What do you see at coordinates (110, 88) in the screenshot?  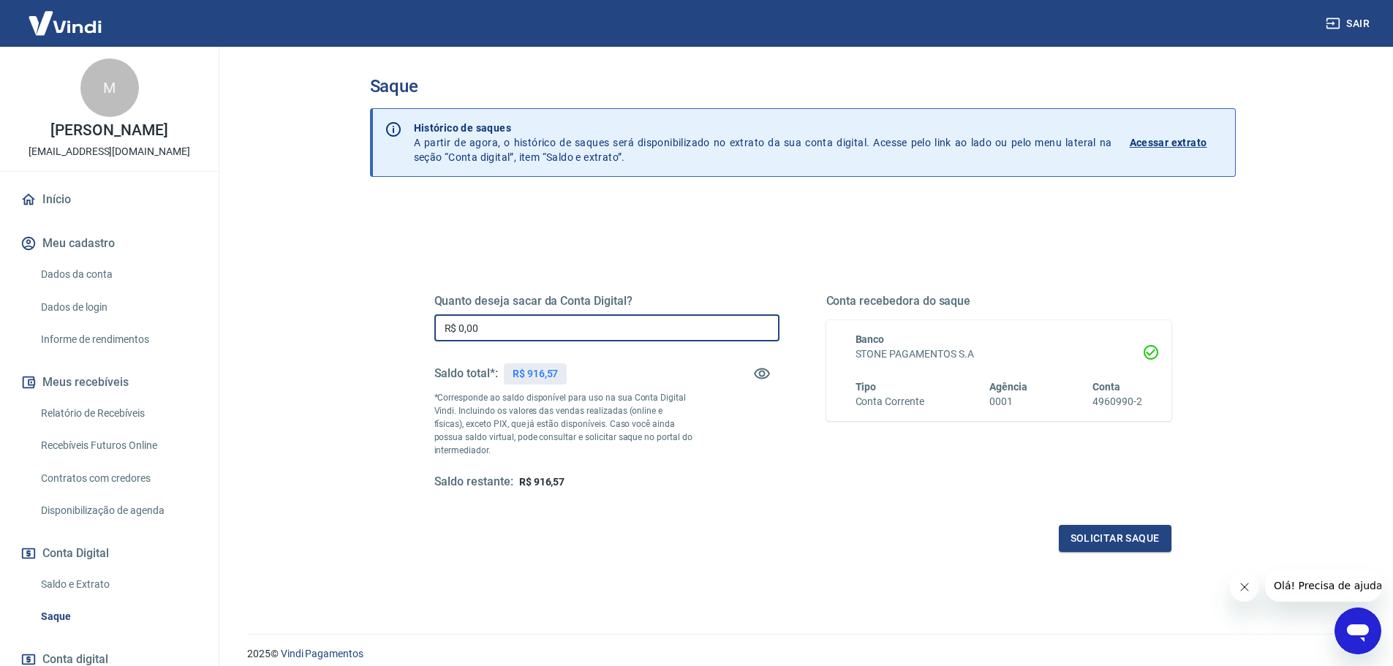 I see `div: M` at bounding box center [110, 88].